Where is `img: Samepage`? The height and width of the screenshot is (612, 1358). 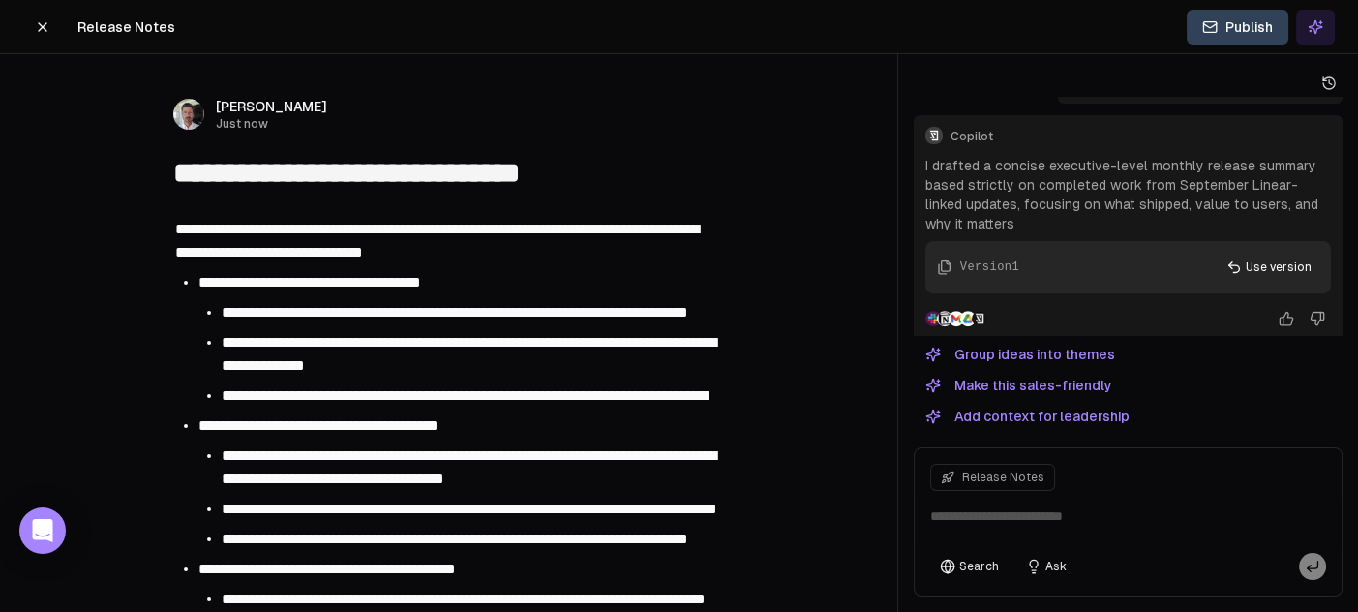
img: Samepage is located at coordinates (980, 318).